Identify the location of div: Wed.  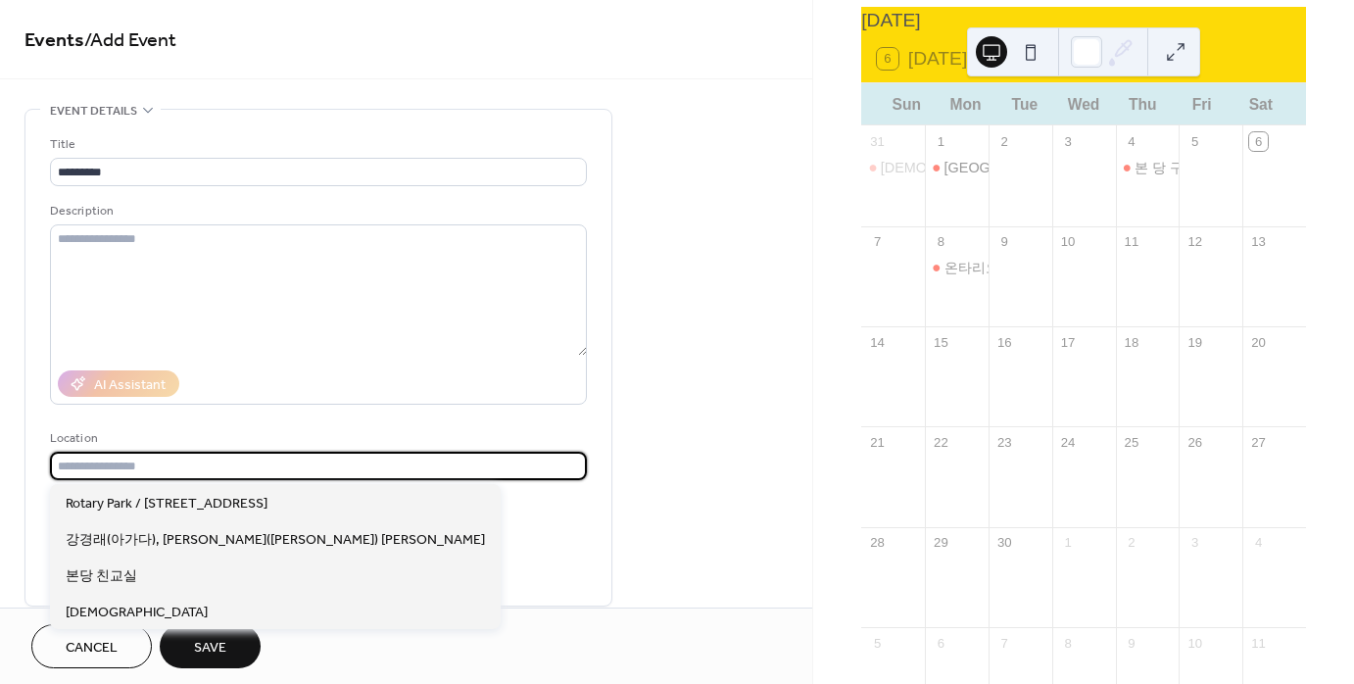
(1084, 104).